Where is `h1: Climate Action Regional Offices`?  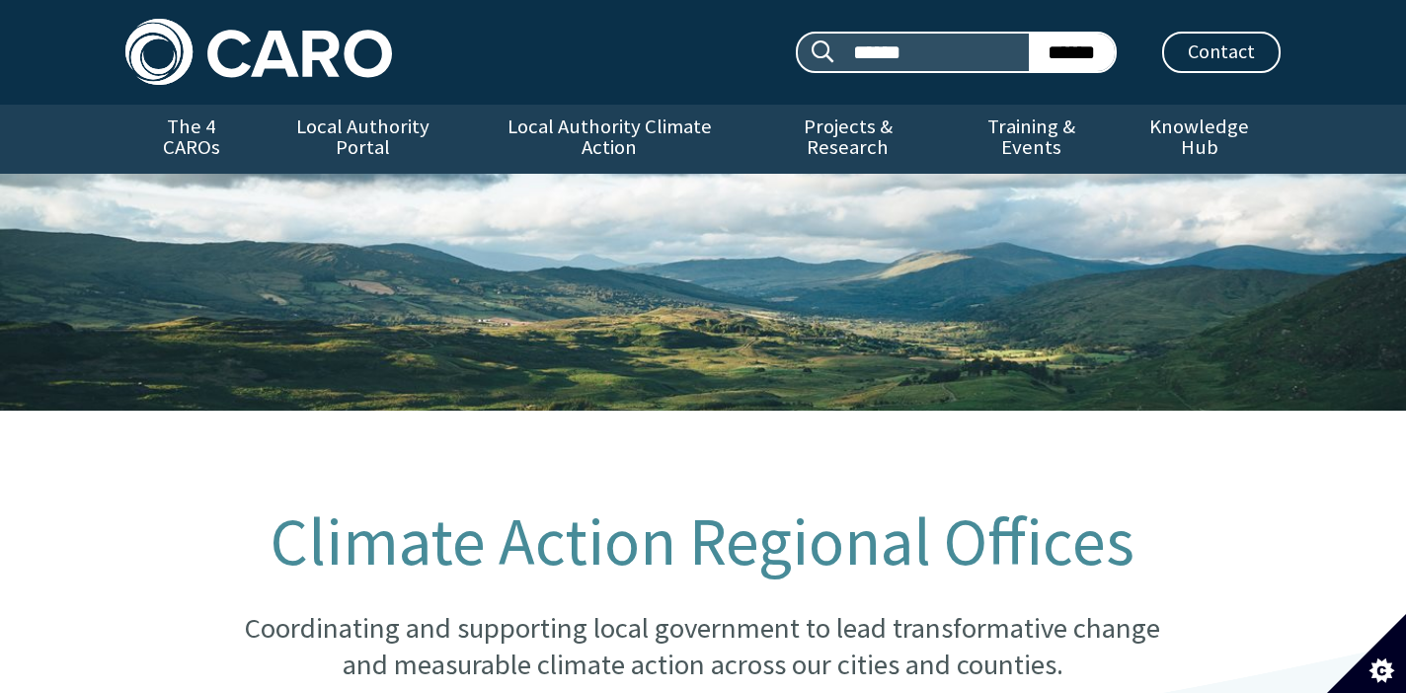
h1: Climate Action Regional Offices is located at coordinates (703, 542).